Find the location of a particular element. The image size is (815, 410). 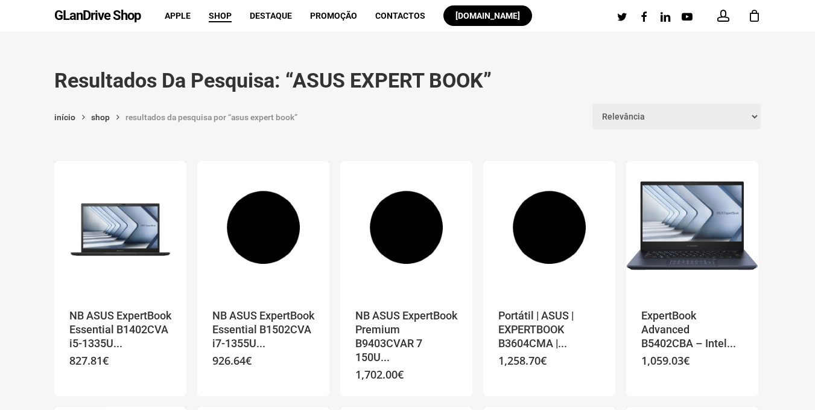

a: Apple is located at coordinates (177, 16).